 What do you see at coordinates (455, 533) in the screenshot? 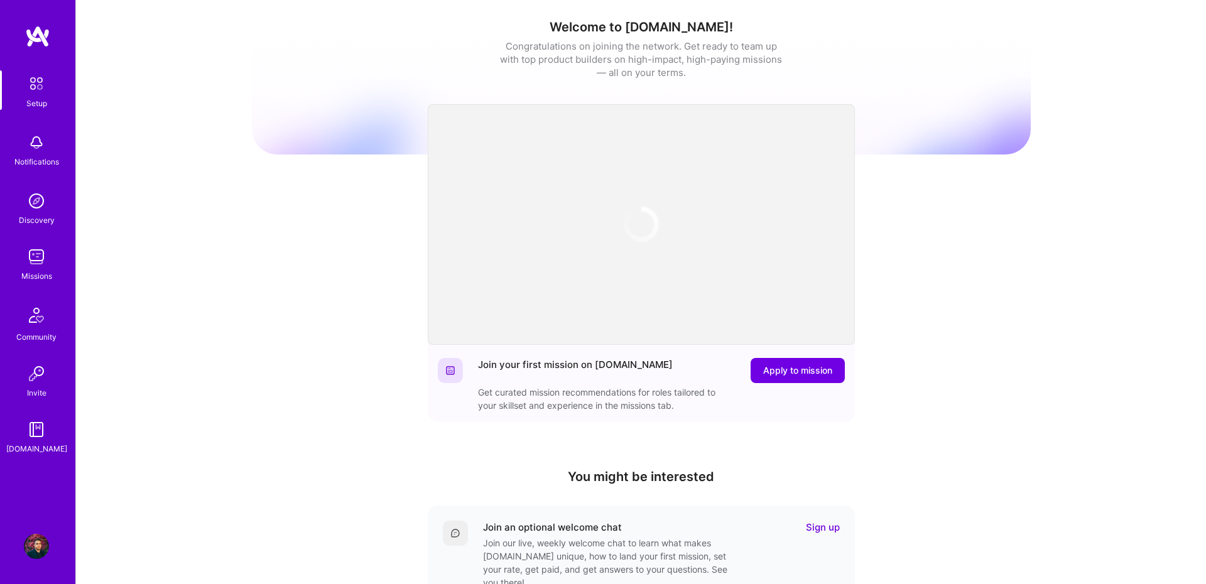
I see `img: Comment` at bounding box center [455, 533].